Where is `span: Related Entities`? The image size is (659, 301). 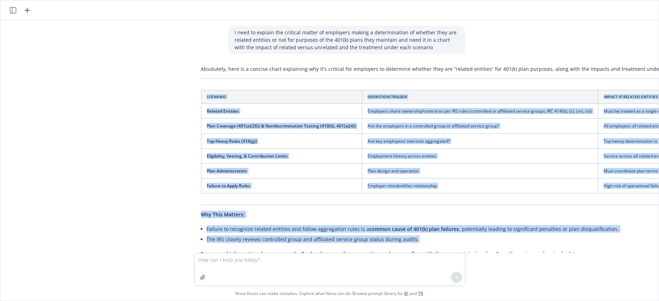 span: Related Entities is located at coordinates (223, 111).